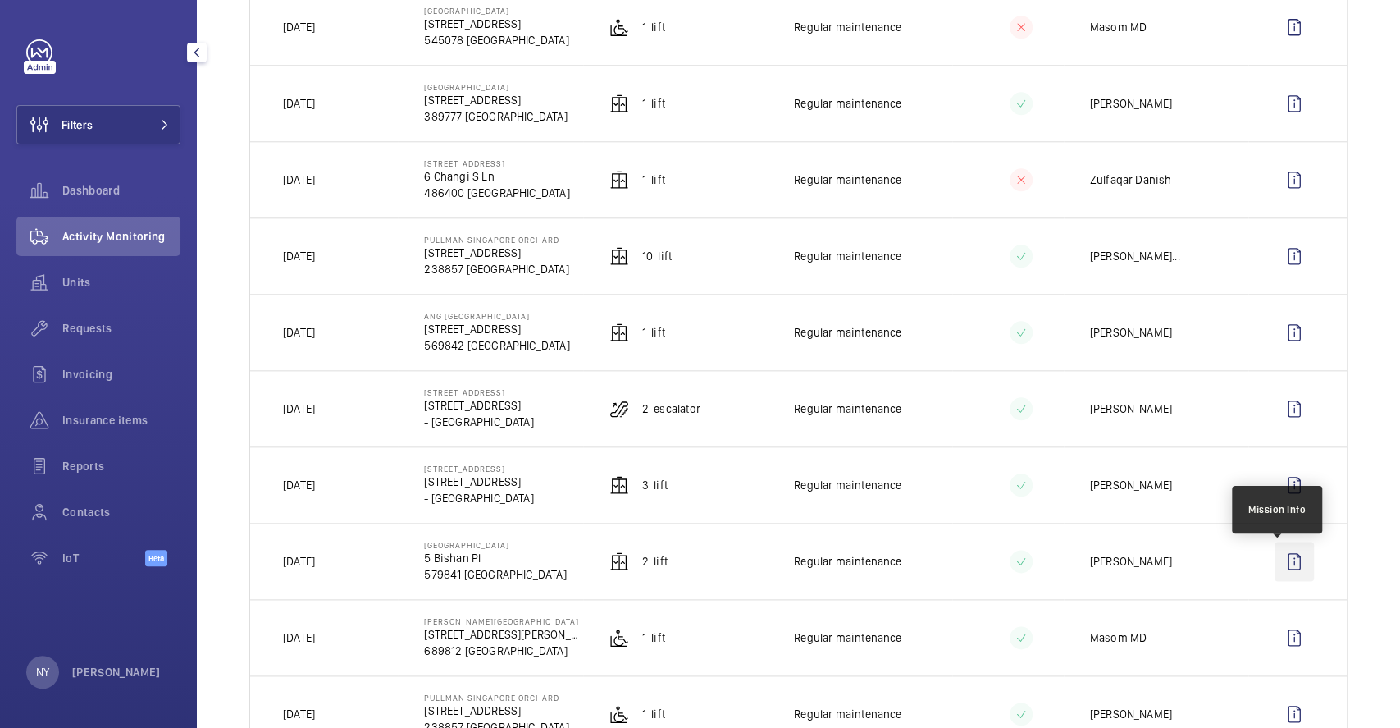  I want to click on span: Insurance items, so click(121, 420).